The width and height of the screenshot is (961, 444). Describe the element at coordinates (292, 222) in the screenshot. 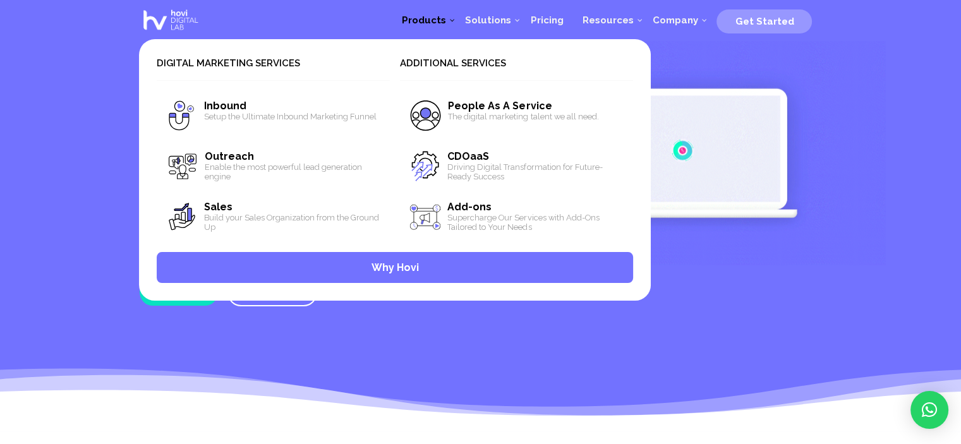

I see `span: Build your Sales Organization from the Ground Up` at that location.